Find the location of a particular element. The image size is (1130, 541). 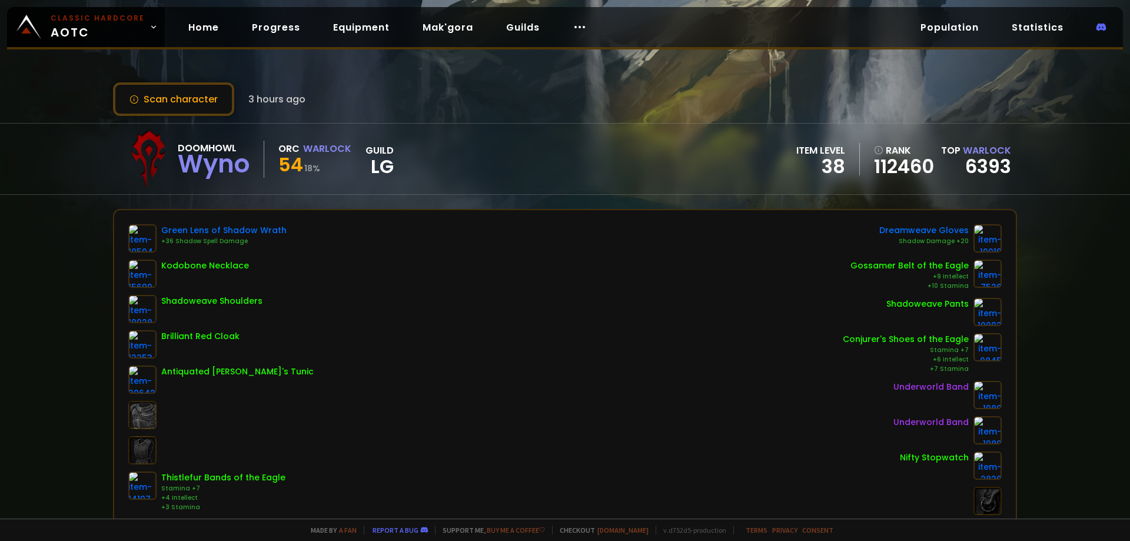

a: a fan is located at coordinates (348, 530).